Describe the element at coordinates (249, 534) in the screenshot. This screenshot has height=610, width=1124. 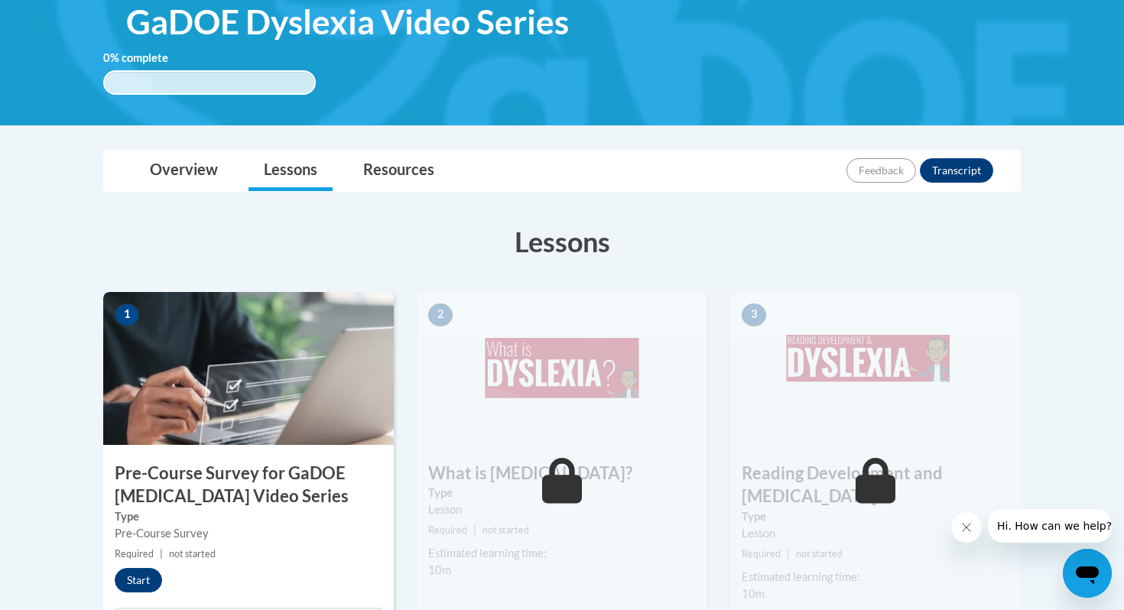
I see `div: Pre-Course Survey` at that location.